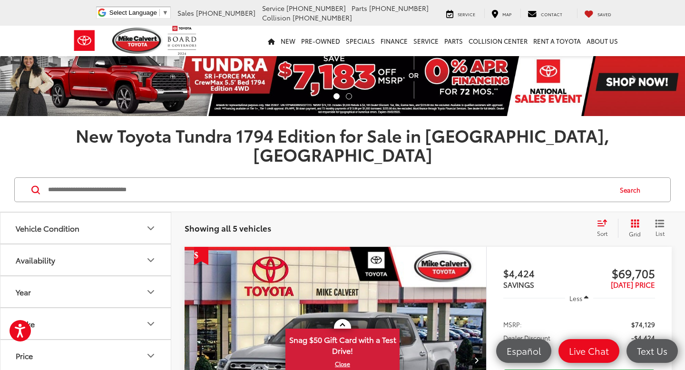 The image size is (685, 370). Describe the element at coordinates (271, 41) in the screenshot. I see `a: Home` at that location.